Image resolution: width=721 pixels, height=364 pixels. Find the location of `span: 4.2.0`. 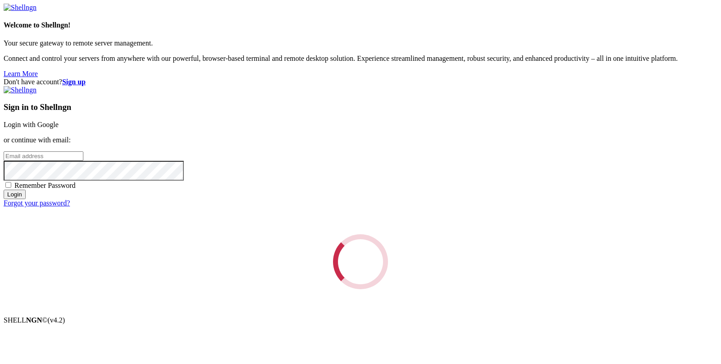

span: 4.2.0 is located at coordinates (56, 320).